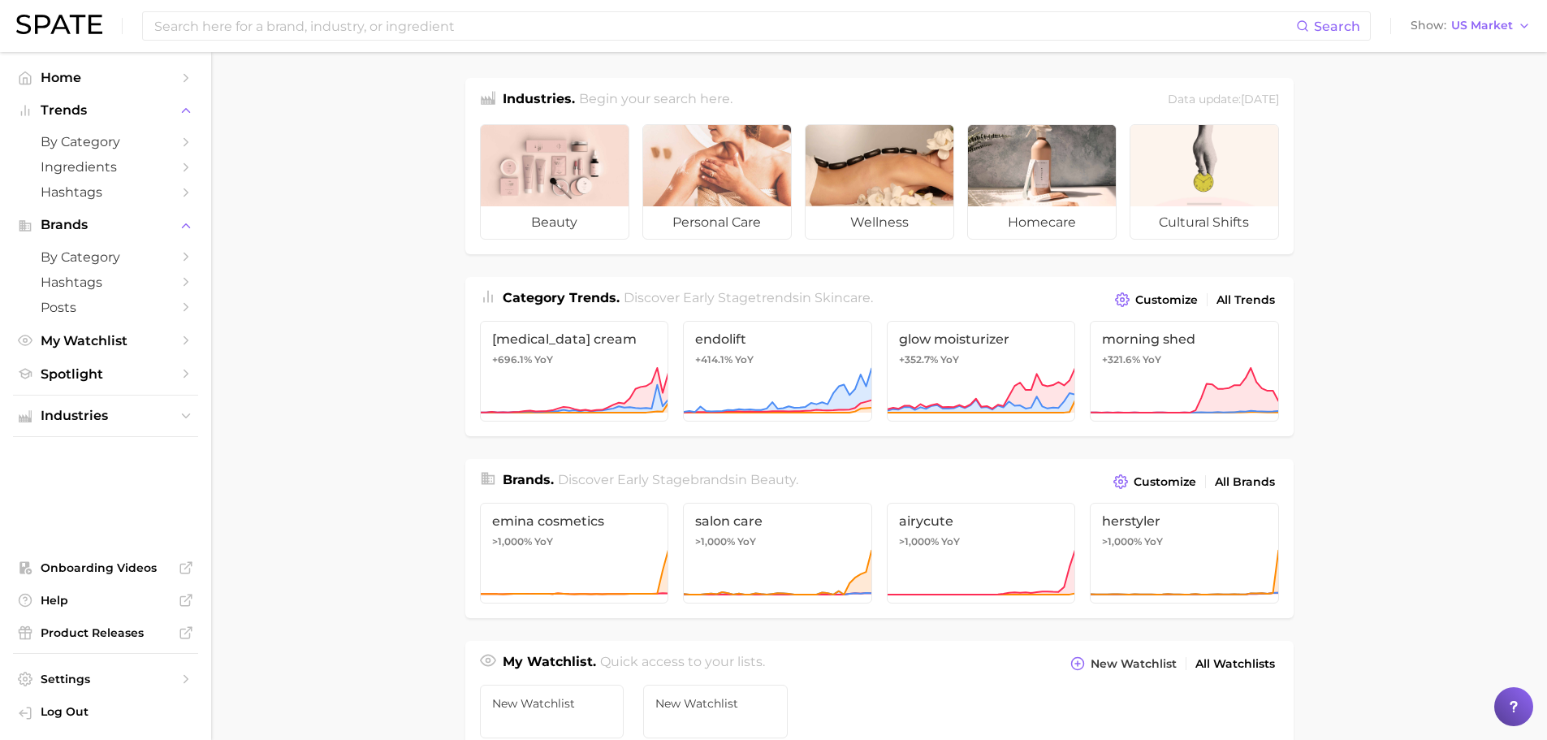  I want to click on a: emina cosmetics>1,000% YoY, so click(574, 553).